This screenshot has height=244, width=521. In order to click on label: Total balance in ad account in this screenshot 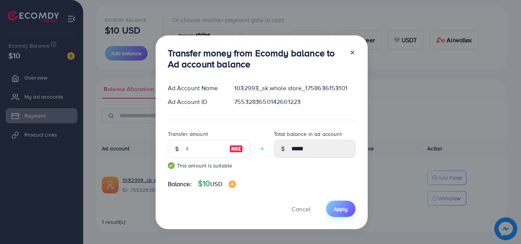, I will do `click(308, 134)`.